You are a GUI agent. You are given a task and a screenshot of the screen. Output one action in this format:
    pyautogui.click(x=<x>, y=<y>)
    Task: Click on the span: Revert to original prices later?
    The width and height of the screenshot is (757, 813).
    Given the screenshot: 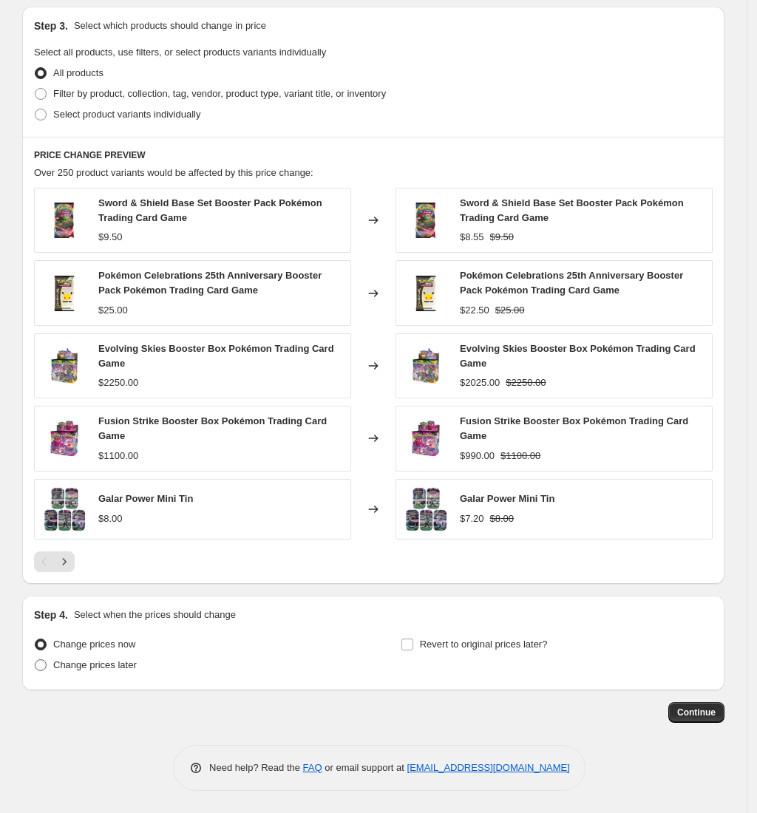 What is the action you would take?
    pyautogui.click(x=483, y=644)
    